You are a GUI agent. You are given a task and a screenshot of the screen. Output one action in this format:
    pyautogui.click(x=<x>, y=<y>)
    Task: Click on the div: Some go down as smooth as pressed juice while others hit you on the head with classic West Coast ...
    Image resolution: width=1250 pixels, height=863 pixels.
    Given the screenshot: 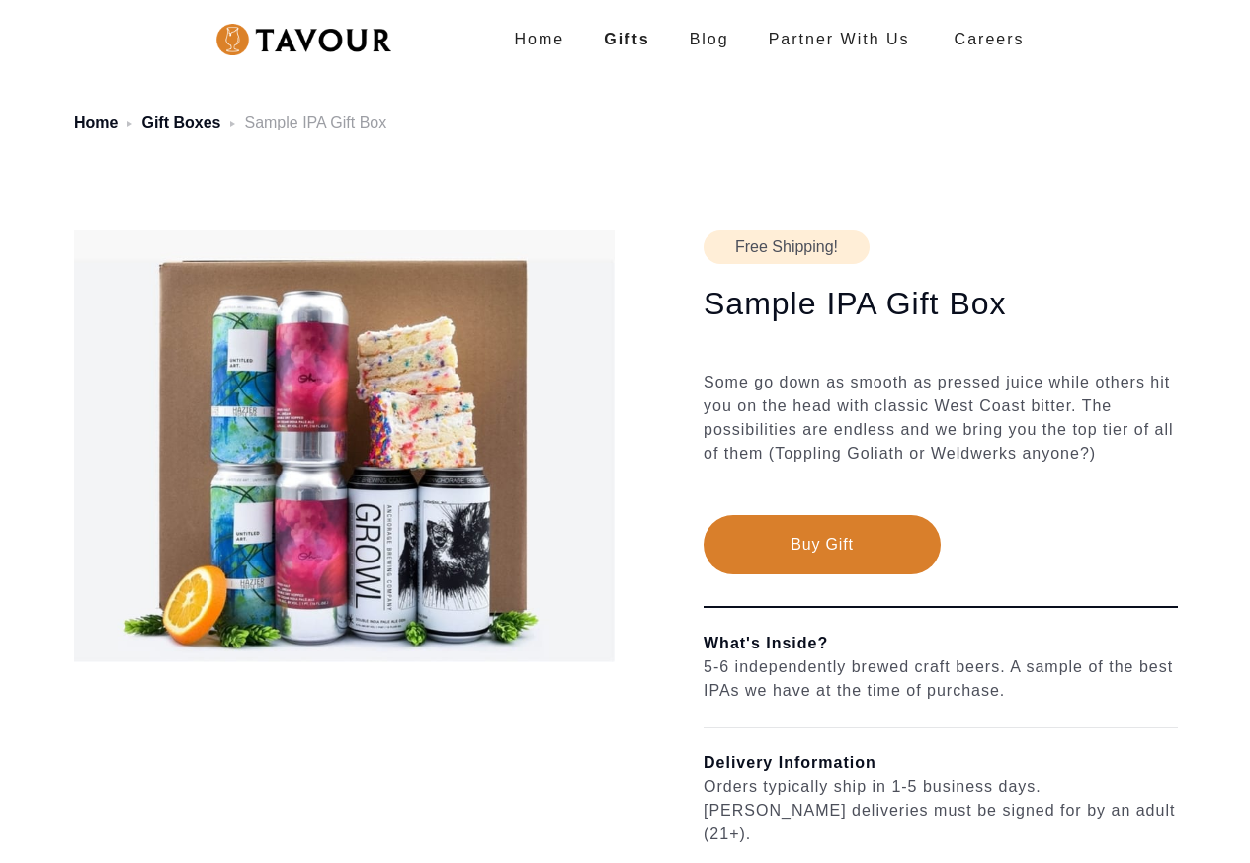 What is the action you would take?
    pyautogui.click(x=941, y=443)
    